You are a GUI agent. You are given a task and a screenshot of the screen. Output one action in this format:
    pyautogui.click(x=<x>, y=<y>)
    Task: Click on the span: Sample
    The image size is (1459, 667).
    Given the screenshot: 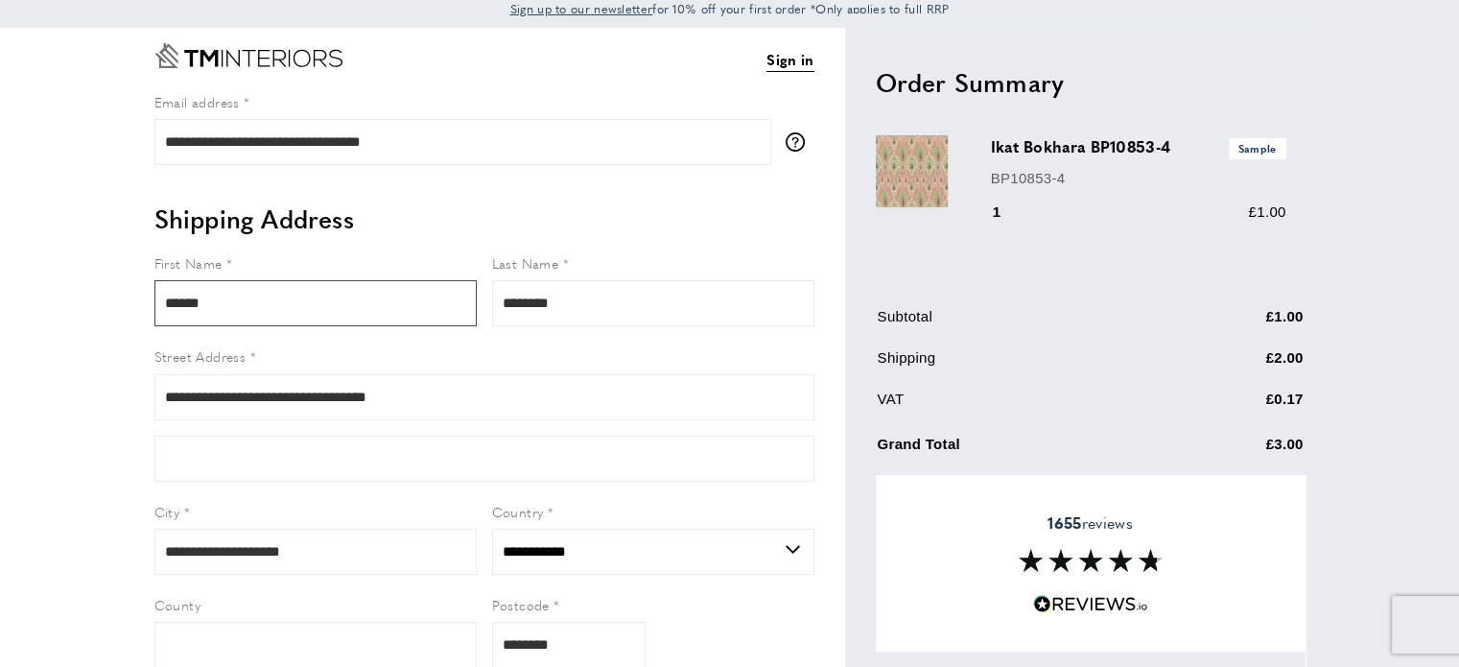 What is the action you would take?
    pyautogui.click(x=1258, y=148)
    